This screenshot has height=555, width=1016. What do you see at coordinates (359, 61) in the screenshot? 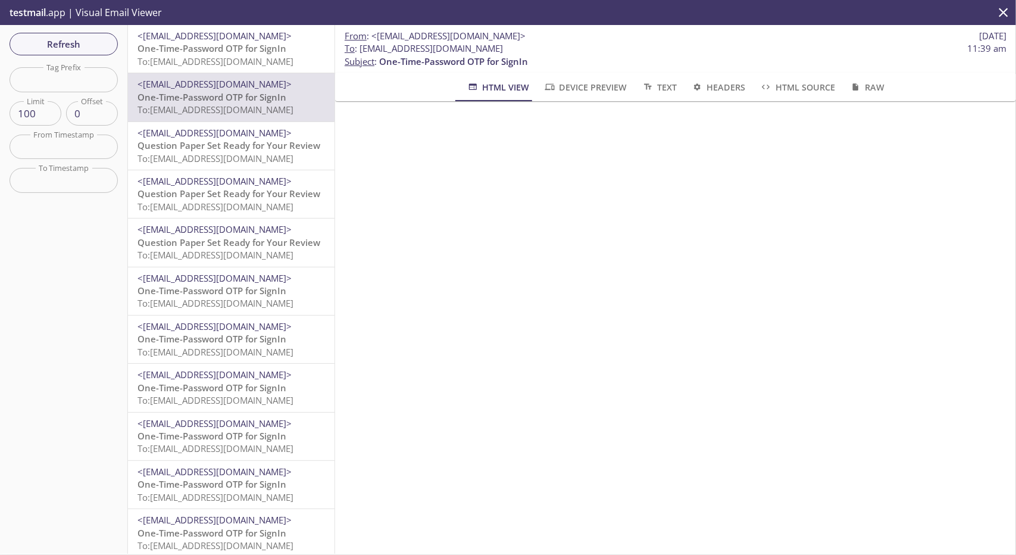
I see `span: Subject` at bounding box center [359, 61].